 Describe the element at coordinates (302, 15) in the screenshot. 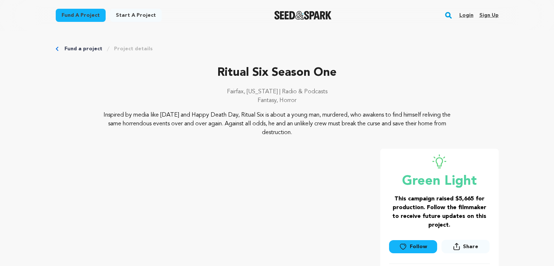

I see `a: Seed&Spark Homepage` at that location.